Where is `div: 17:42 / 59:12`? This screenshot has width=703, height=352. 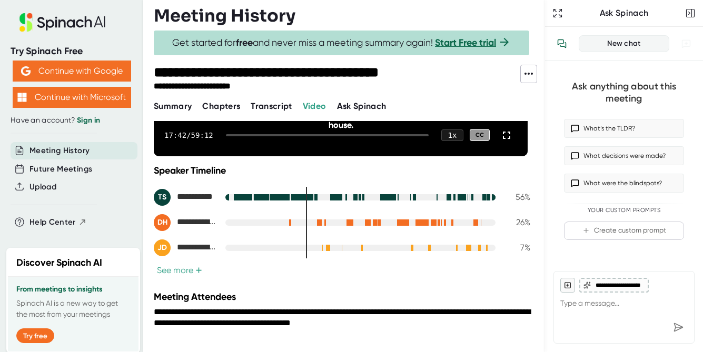 div: 17:42 / 59:12 is located at coordinates (189, 135).